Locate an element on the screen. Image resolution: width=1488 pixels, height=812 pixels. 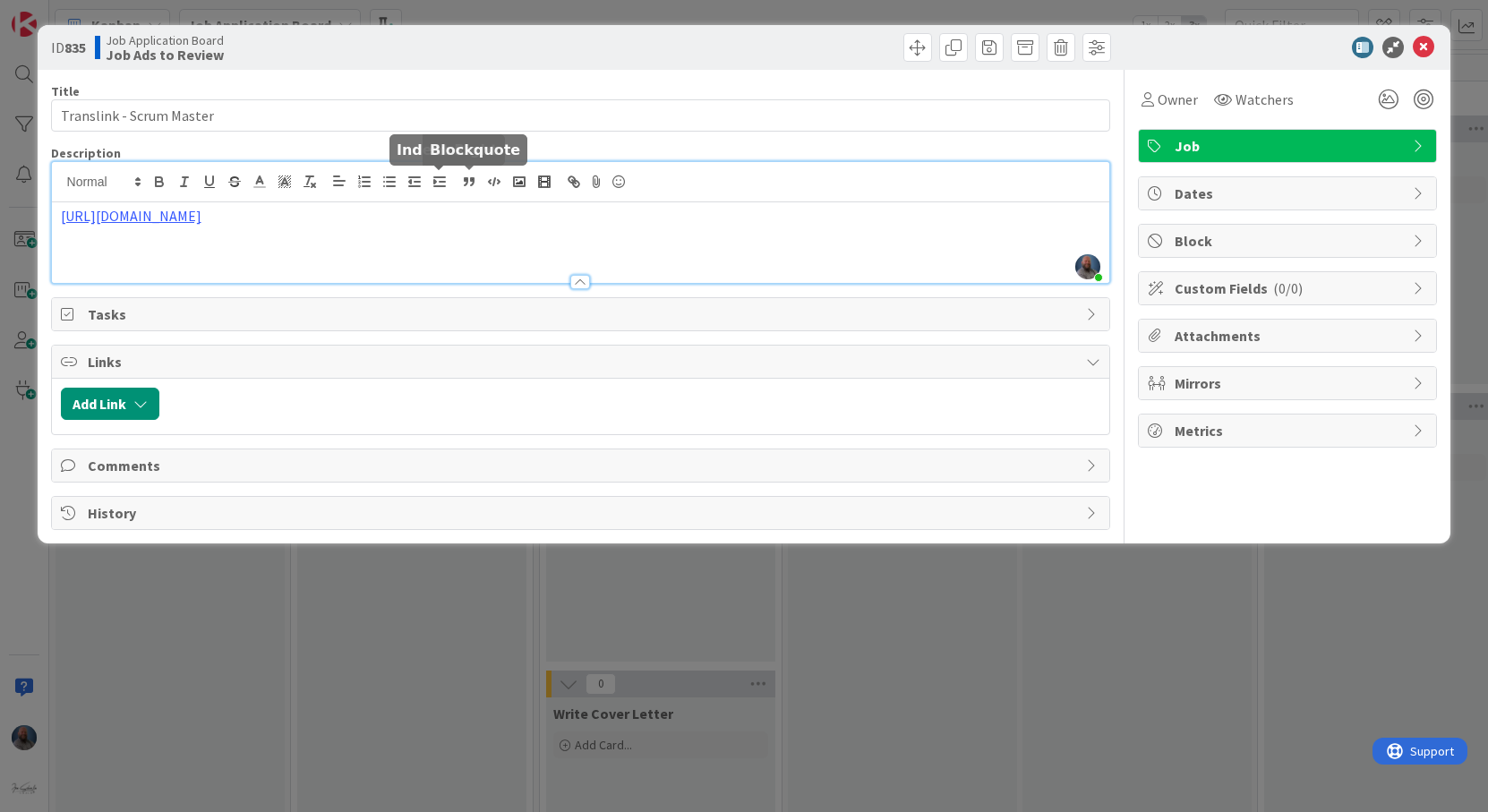
b: 835 is located at coordinates (75, 47).